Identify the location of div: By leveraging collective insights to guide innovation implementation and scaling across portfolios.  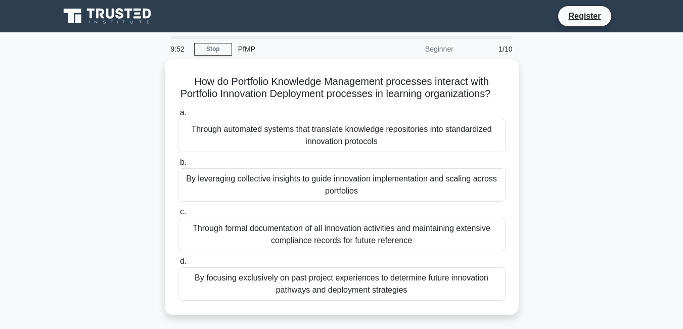
(342, 185).